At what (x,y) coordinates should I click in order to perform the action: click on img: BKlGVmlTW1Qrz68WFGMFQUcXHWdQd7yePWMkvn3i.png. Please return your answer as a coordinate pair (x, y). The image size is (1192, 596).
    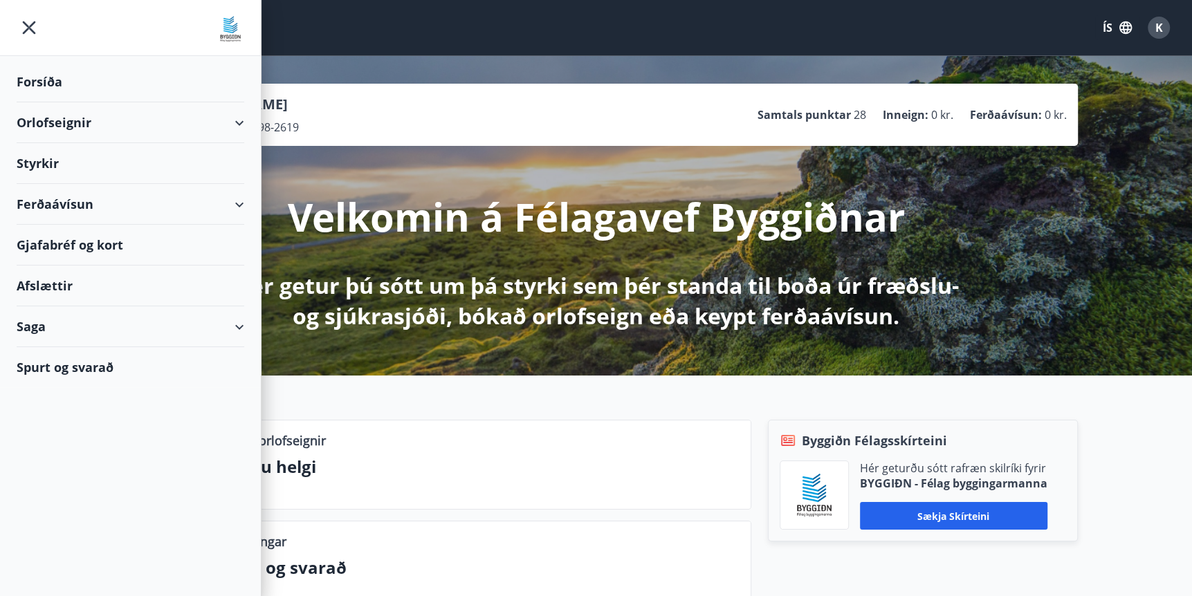
    Looking at the image, I should click on (814, 495).